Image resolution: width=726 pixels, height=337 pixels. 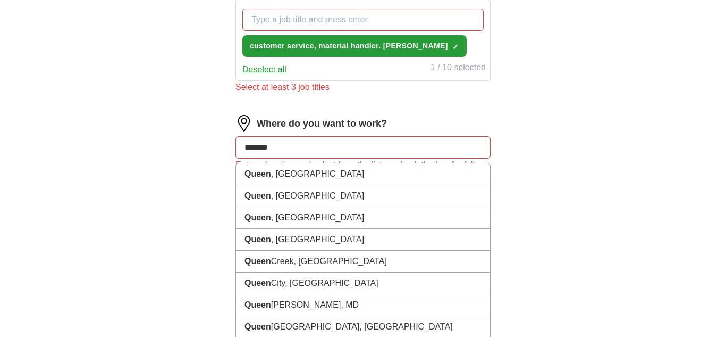 What do you see at coordinates (363, 87) in the screenshot?
I see `div: Select at least 3 job titles` at bounding box center [363, 87].